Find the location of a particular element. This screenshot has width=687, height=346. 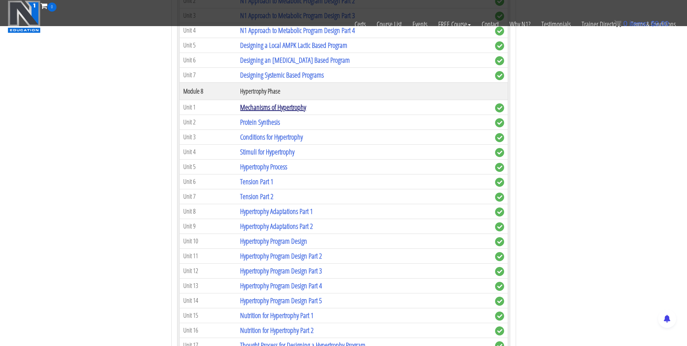

td: Unit 10 is located at coordinates (208, 241).